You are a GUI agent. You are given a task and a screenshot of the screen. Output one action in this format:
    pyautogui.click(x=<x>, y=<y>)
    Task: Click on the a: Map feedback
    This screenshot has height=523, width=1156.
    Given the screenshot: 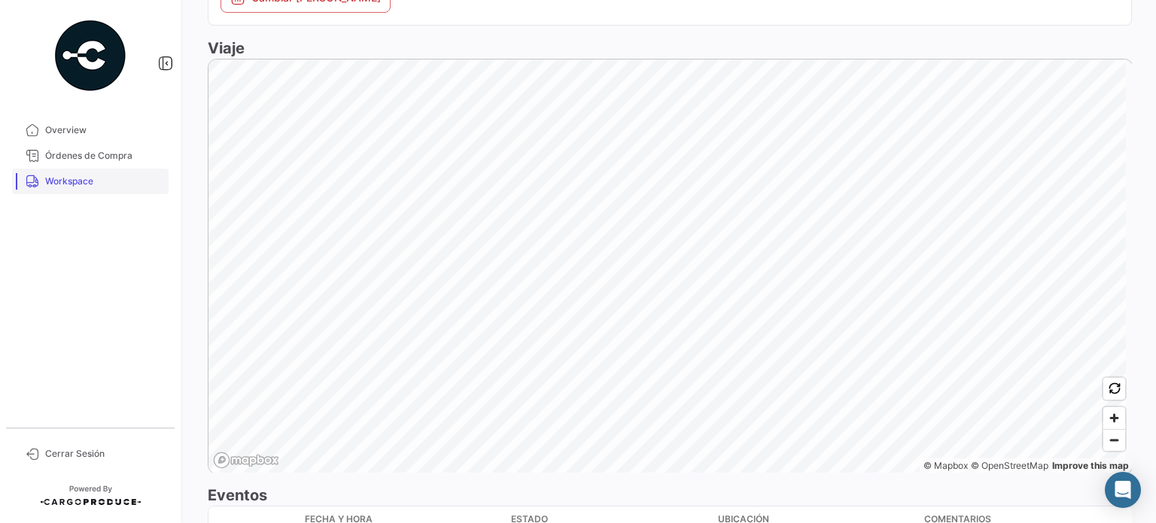 What is the action you would take?
    pyautogui.click(x=1091, y=465)
    